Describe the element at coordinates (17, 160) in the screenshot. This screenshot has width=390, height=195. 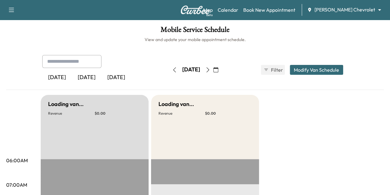
I see `p: 06:00AM` at that location.